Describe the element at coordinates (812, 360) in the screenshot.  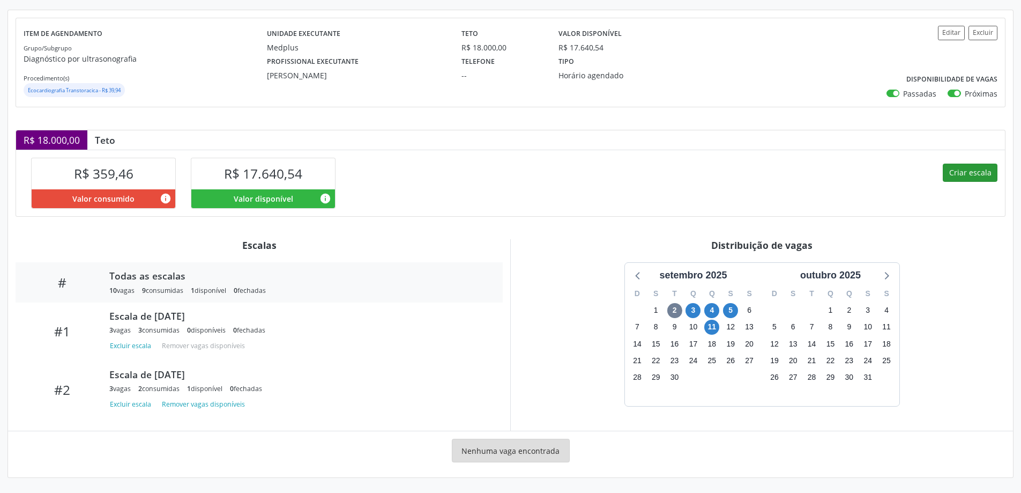
I see `span: terça-feira, 21 de outubro de 2025` at that location.